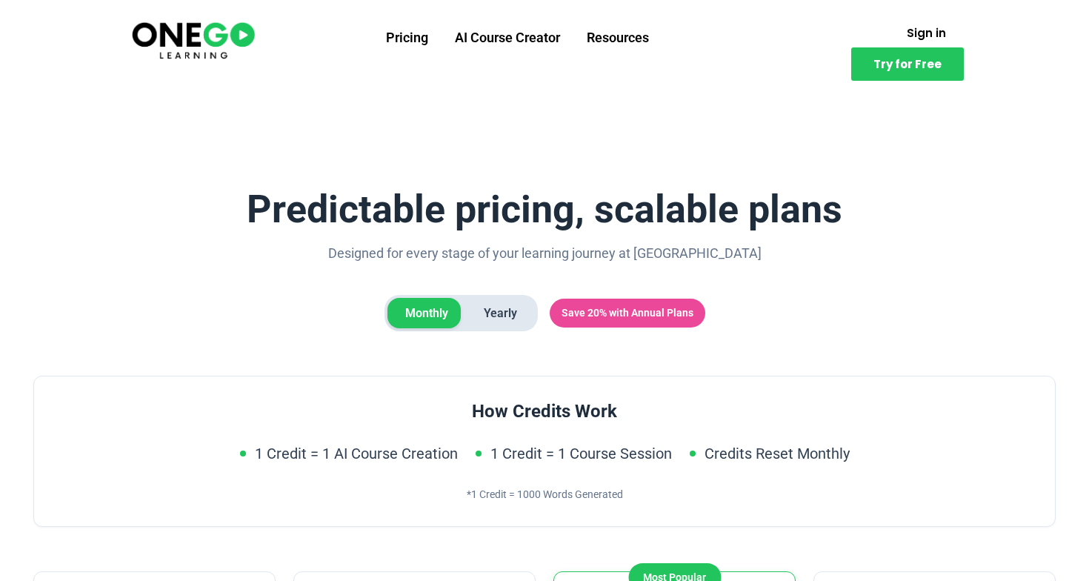 This screenshot has width=1089, height=581. Describe the element at coordinates (926, 33) in the screenshot. I see `span: Sign in` at that location.